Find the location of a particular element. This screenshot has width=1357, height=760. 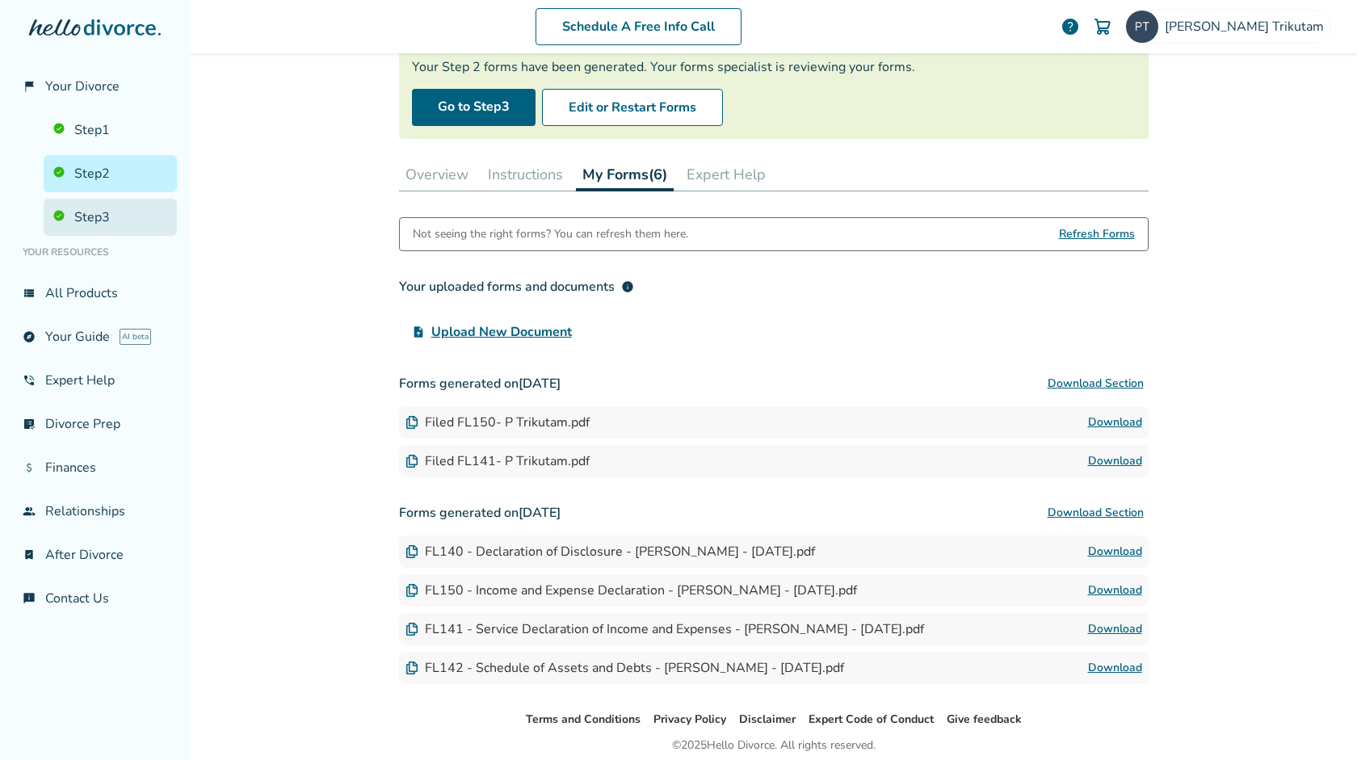

span: flag_2 is located at coordinates (29, 86).